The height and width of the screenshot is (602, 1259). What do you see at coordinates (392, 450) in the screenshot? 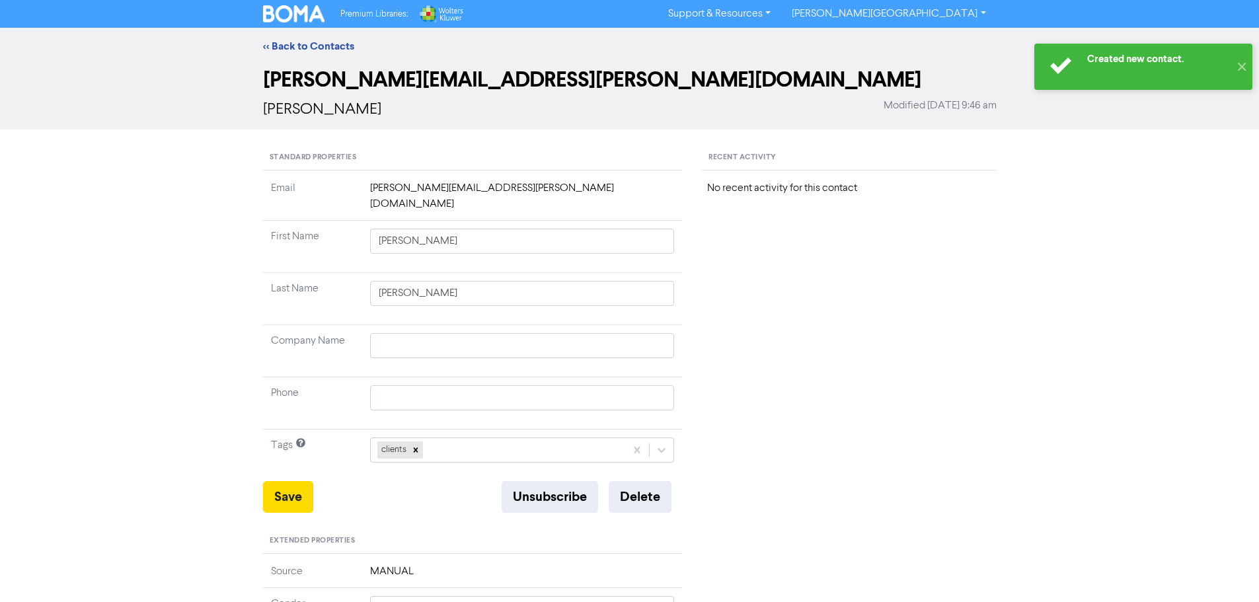
I see `div: clients` at bounding box center [392, 450].